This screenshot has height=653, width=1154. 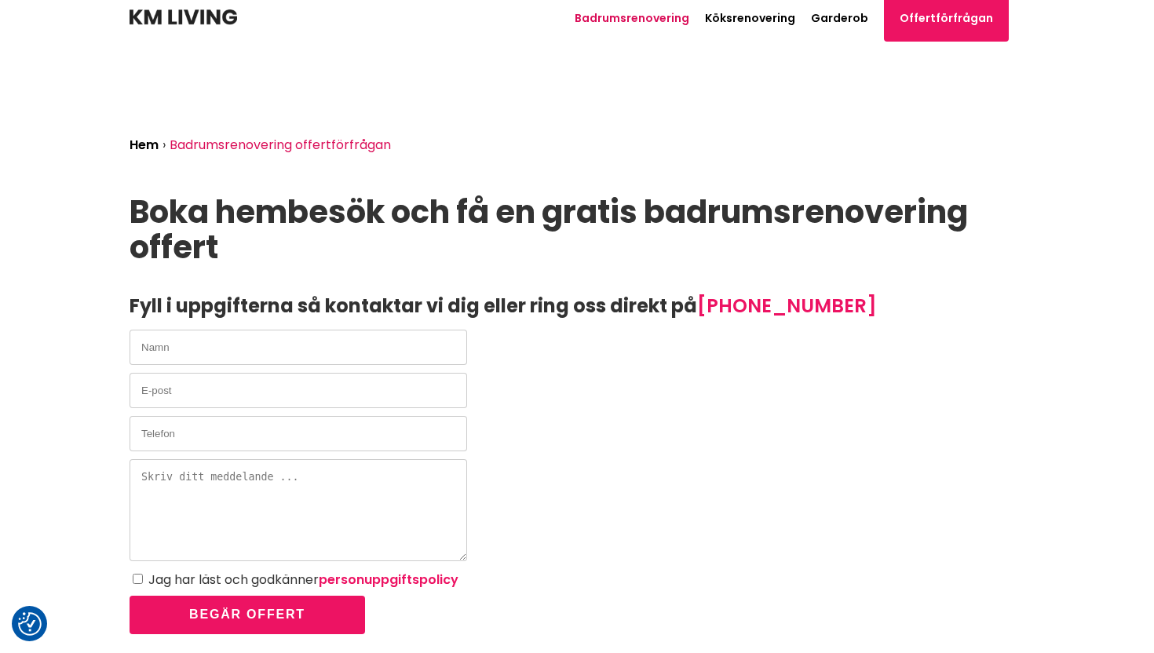 What do you see at coordinates (389, 580) in the screenshot?
I see `a: personuppgiftspolicy` at bounding box center [389, 580].